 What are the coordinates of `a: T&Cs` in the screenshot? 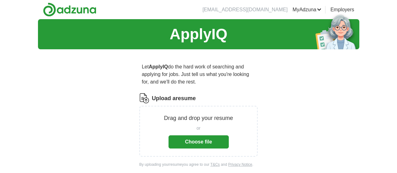 It's located at (215, 165).